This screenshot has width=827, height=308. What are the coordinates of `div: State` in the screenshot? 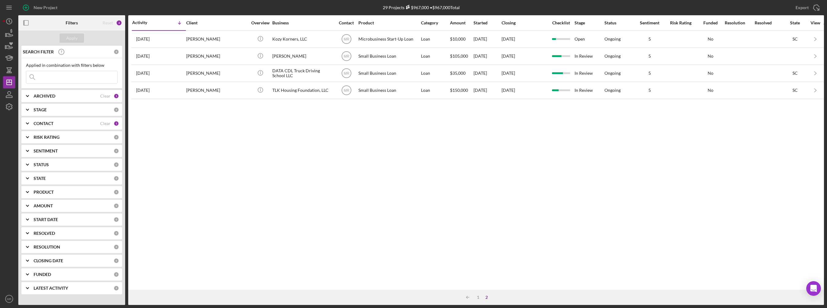 It's located at (795, 23).